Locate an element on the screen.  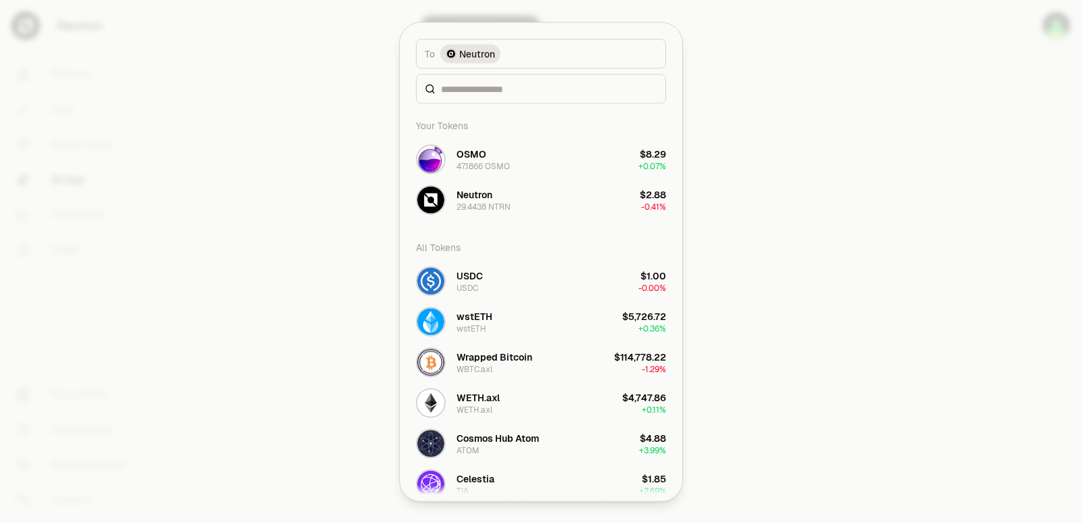
div: TIA is located at coordinates (463, 490).